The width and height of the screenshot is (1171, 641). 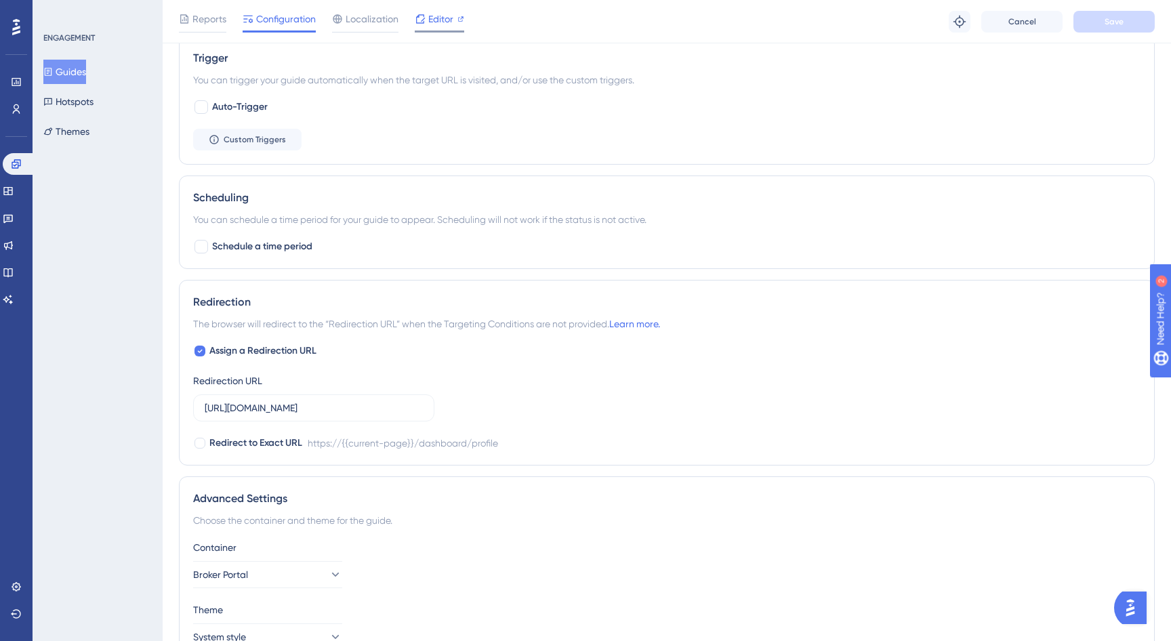 I want to click on span: Assign a Redirection URL, so click(x=263, y=351).